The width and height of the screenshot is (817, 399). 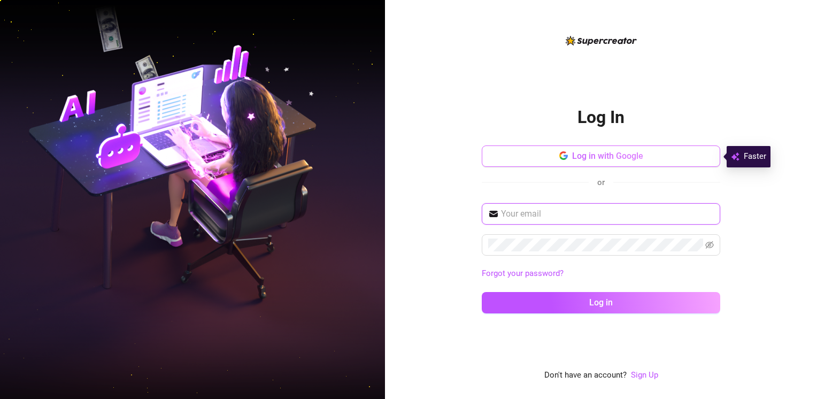 I want to click on button: Log in, so click(x=601, y=303).